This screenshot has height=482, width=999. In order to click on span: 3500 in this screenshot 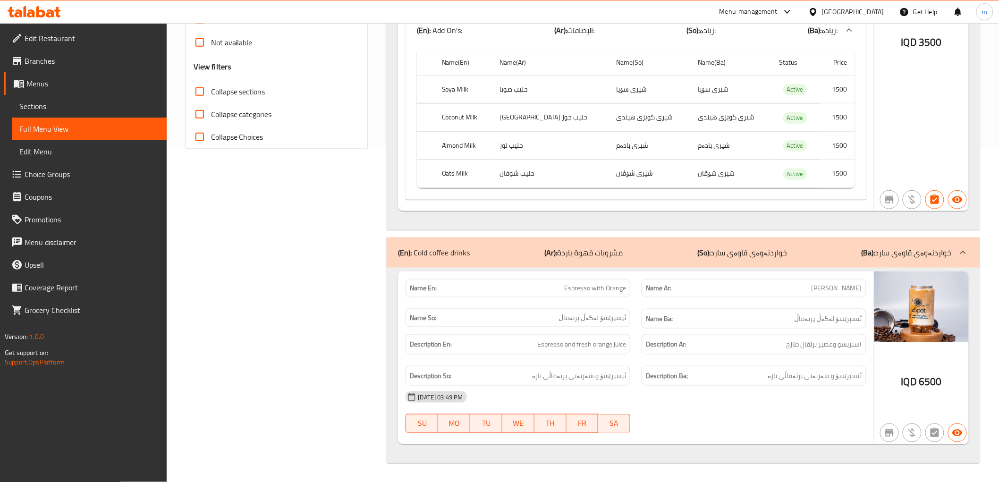, I will do `click(930, 42)`.